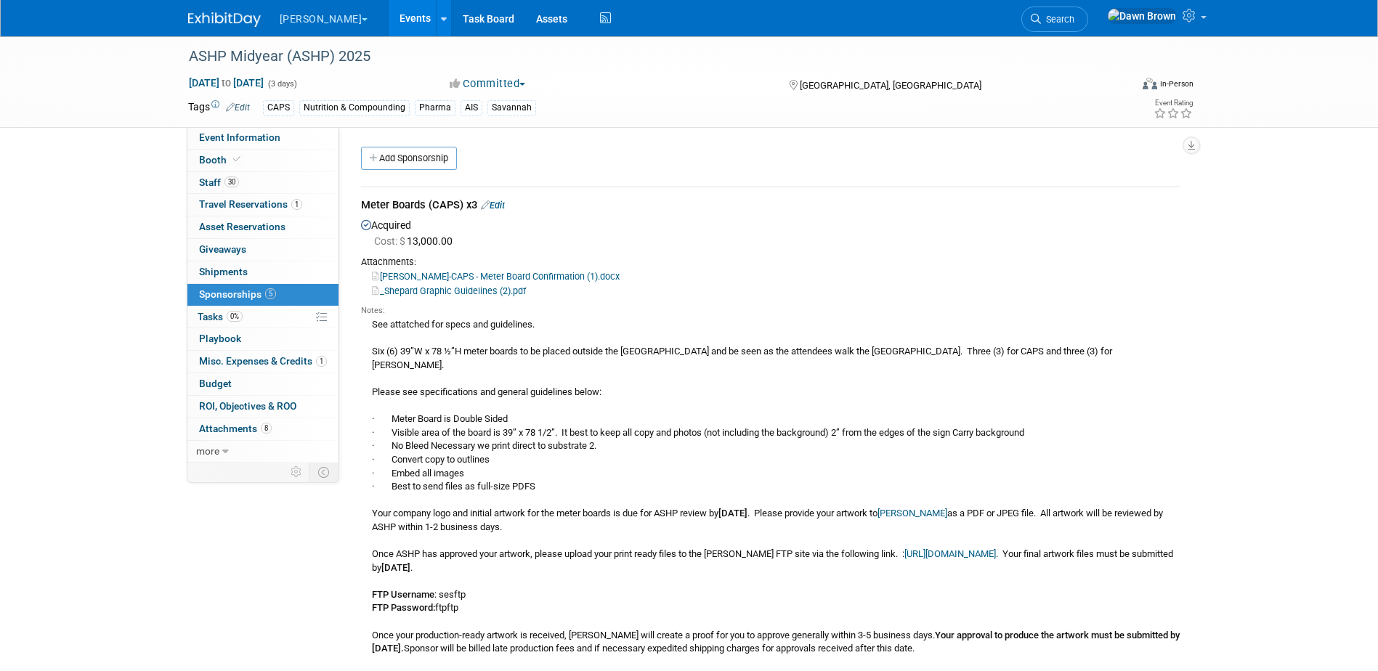 This screenshot has height=671, width=1378. What do you see at coordinates (263, 295) in the screenshot?
I see `a: Sponsorships5` at bounding box center [263, 295].